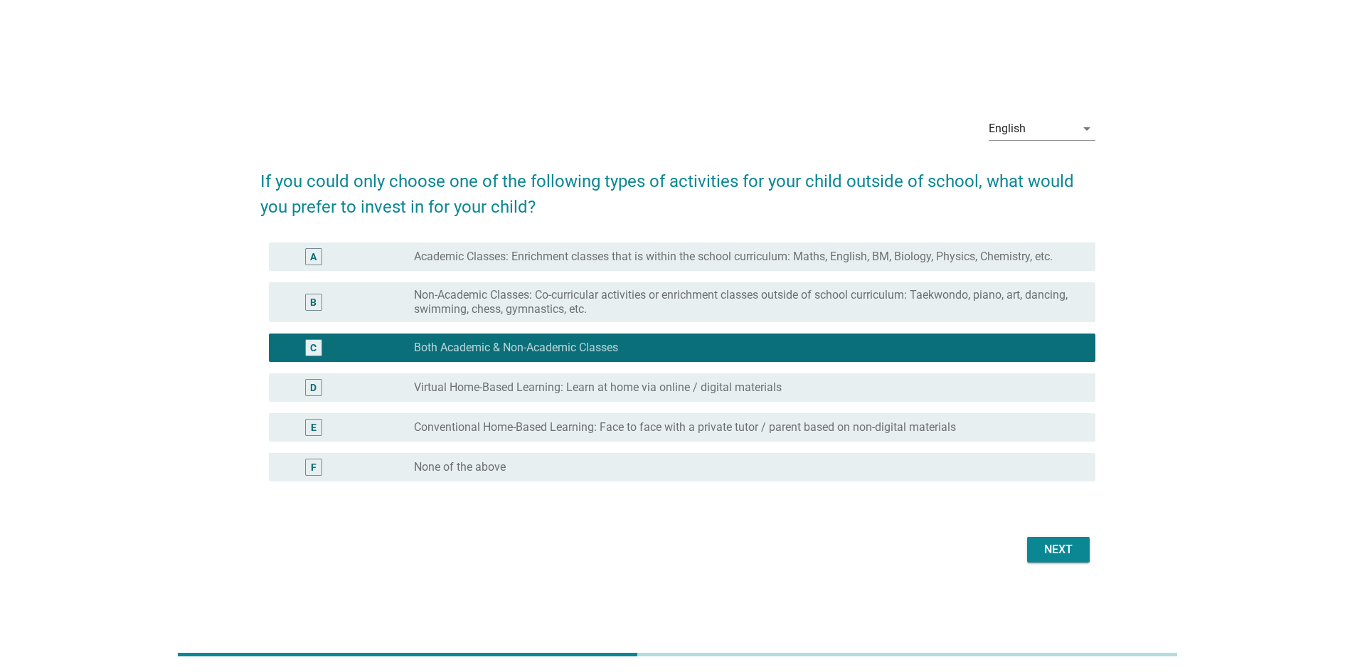 This screenshot has height=672, width=1355. Describe the element at coordinates (459, 467) in the screenshot. I see `label: None of the above` at that location.